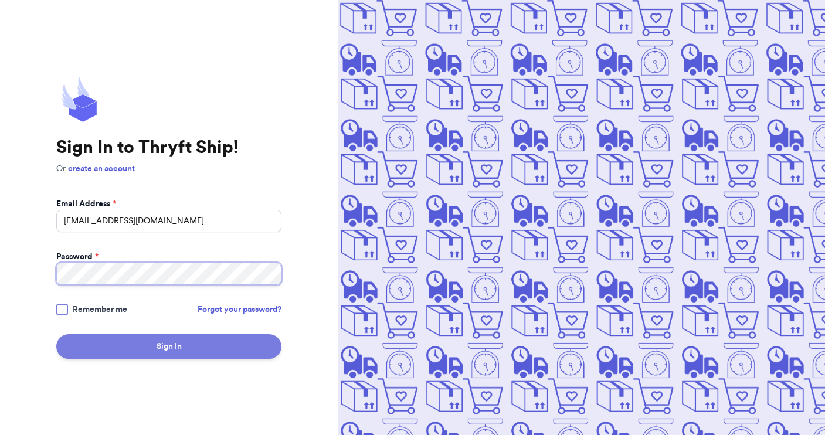 Image resolution: width=825 pixels, height=435 pixels. What do you see at coordinates (77, 257) in the screenshot?
I see `label: Password` at bounding box center [77, 257].